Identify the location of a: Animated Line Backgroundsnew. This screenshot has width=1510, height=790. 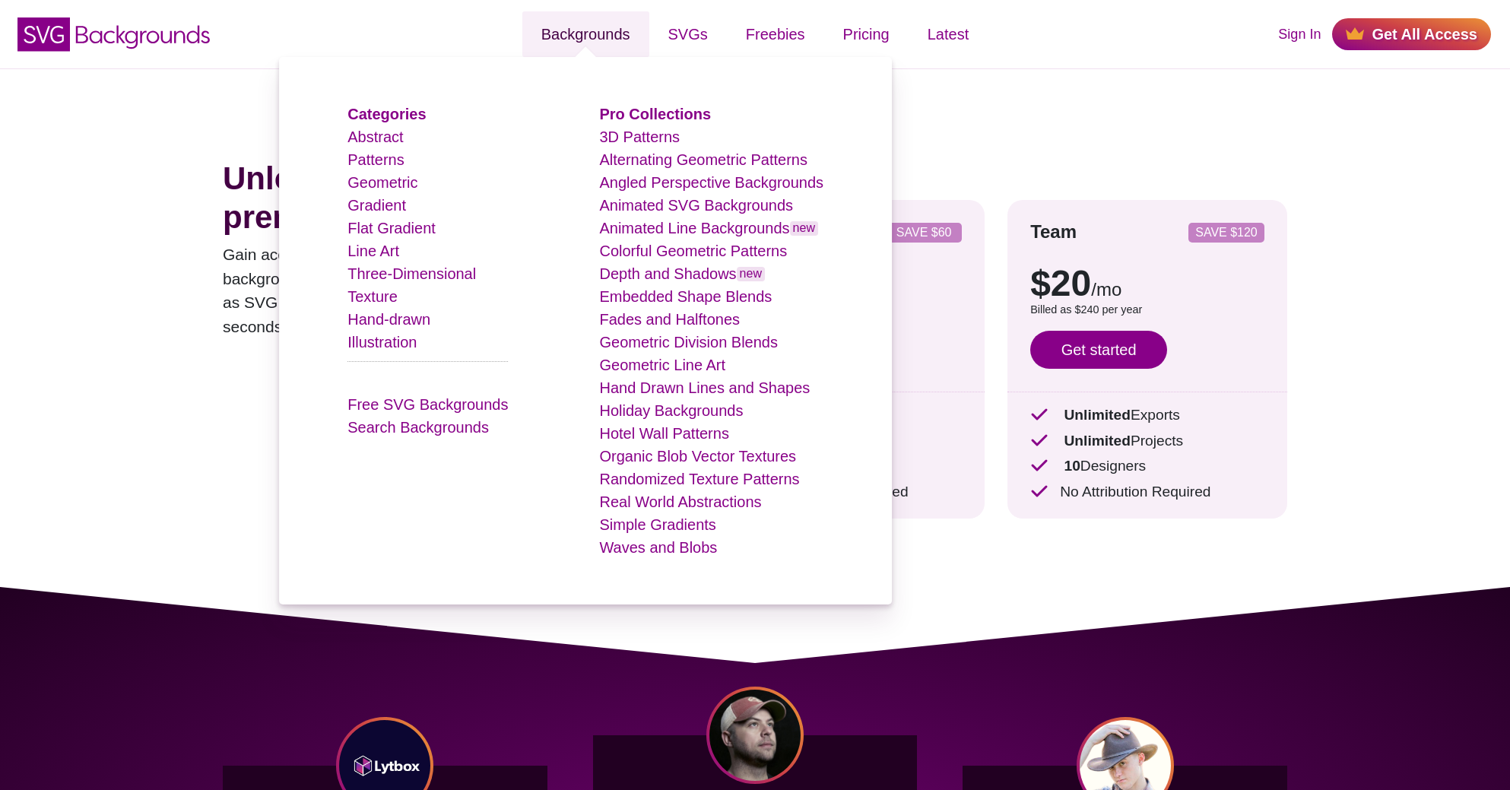
(709, 228).